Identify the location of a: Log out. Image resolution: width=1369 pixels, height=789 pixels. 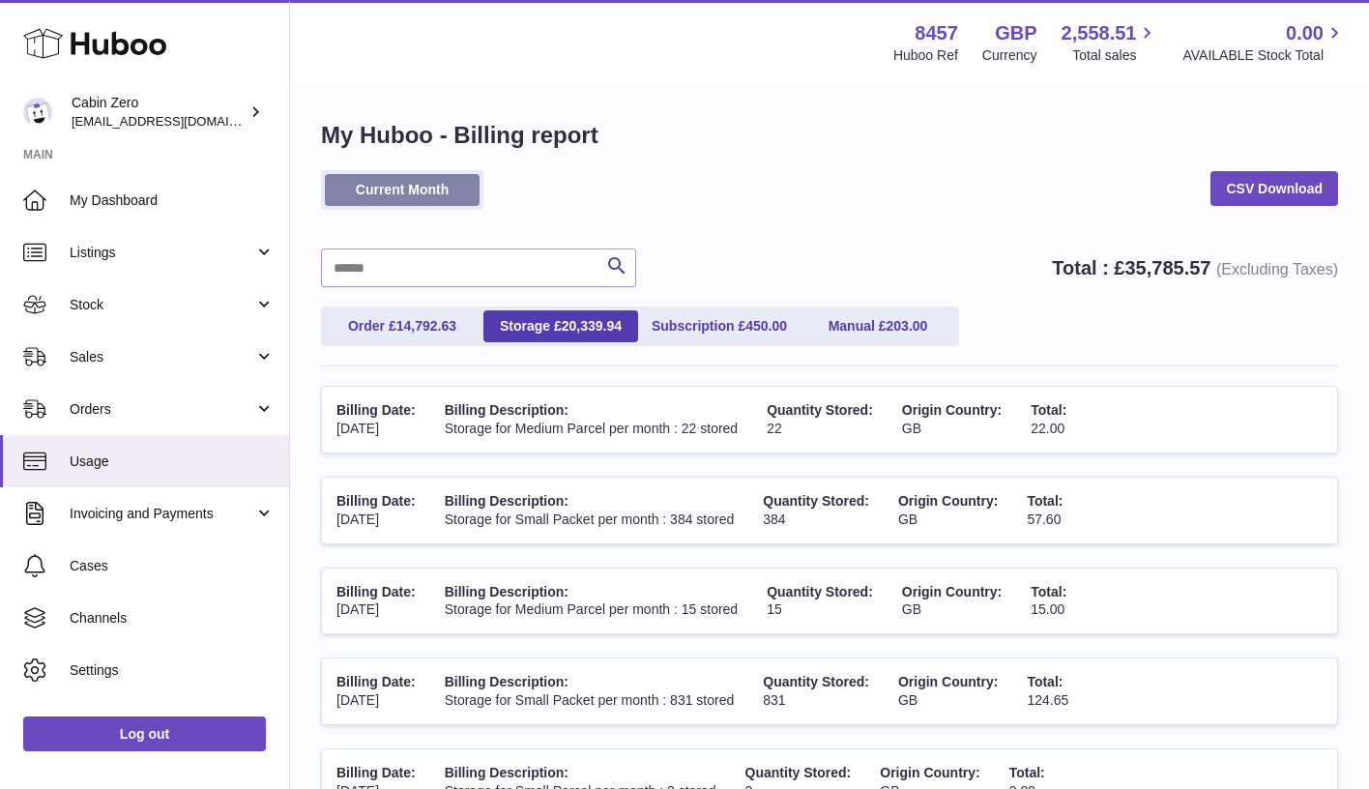
(144, 734).